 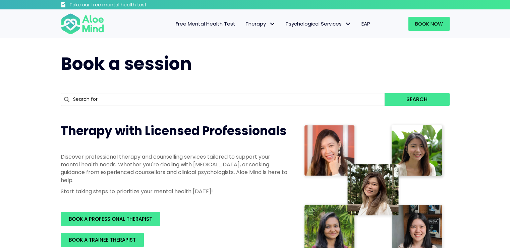 What do you see at coordinates (319, 24) in the screenshot?
I see `a: Psychological ServicesPsychological Services: submenu` at bounding box center [319, 24].